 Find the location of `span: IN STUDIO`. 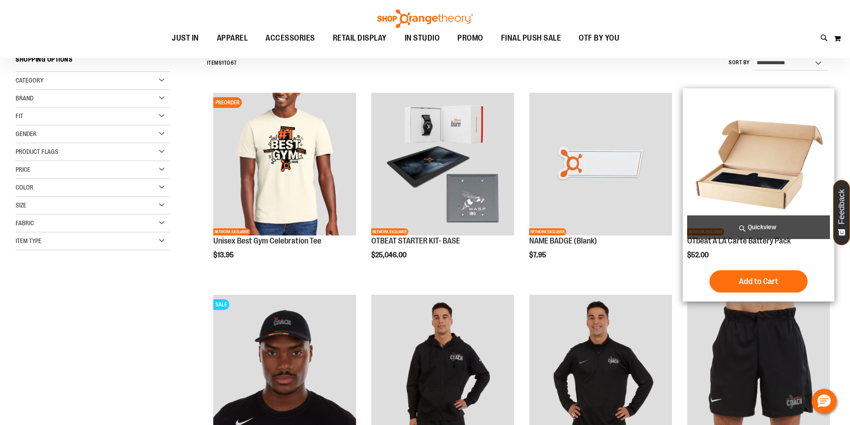

span: IN STUDIO is located at coordinates (422, 38).